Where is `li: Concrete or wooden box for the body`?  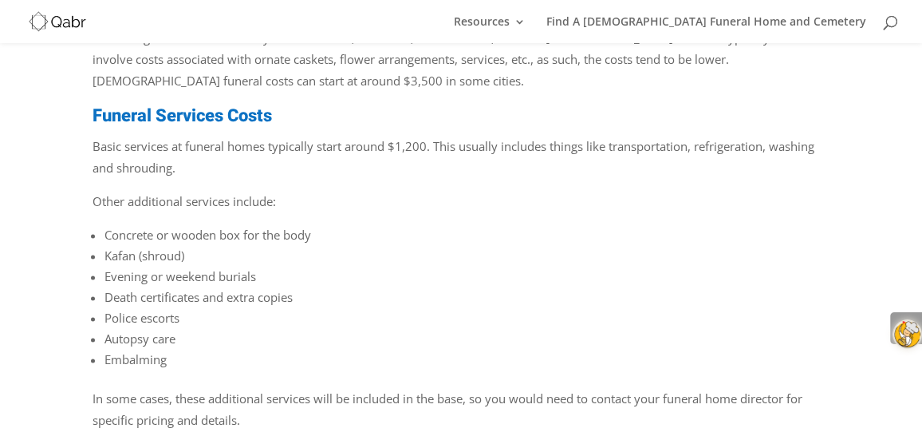 li: Concrete or wooden box for the body is located at coordinates (468, 235).